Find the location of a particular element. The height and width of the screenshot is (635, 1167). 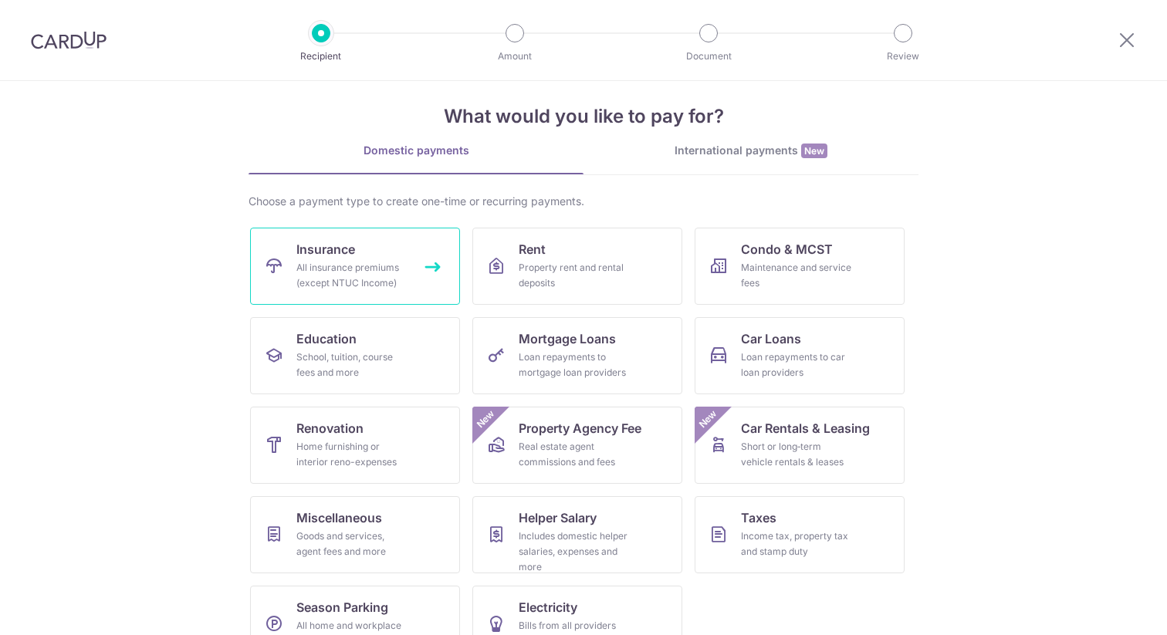

p: Document is located at coordinates (709, 56).